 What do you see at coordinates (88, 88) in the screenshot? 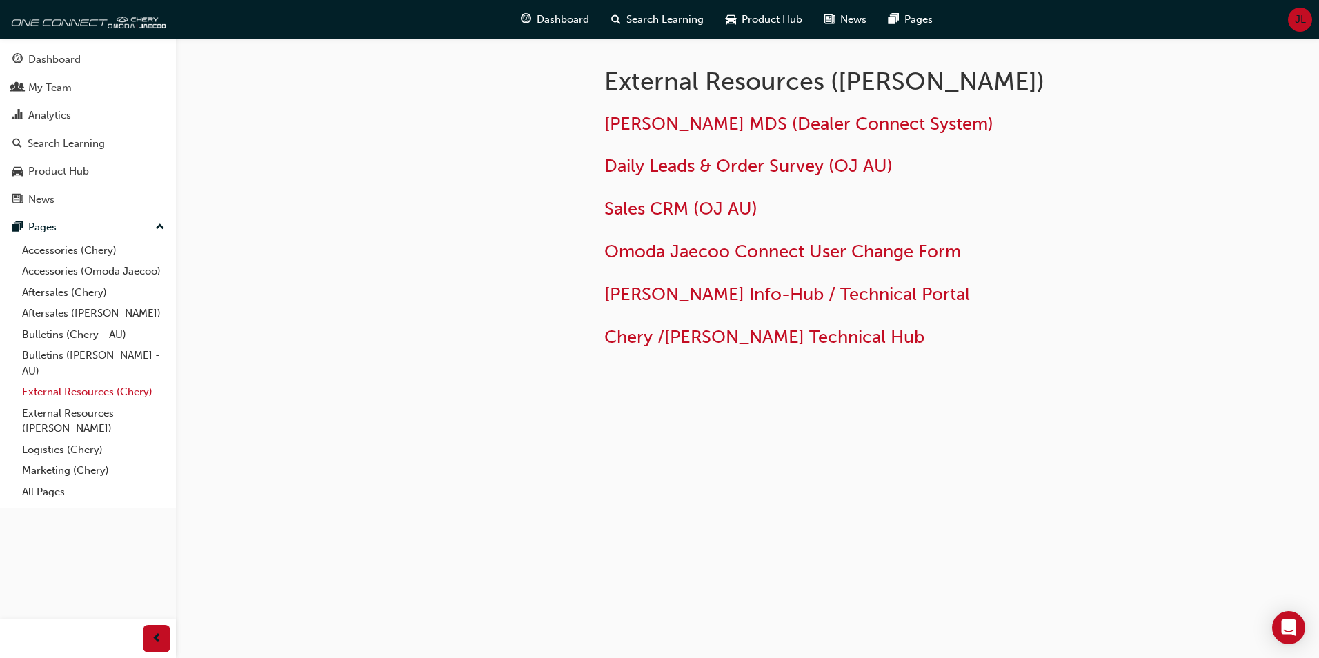
I see `a: My Team` at bounding box center [88, 88].